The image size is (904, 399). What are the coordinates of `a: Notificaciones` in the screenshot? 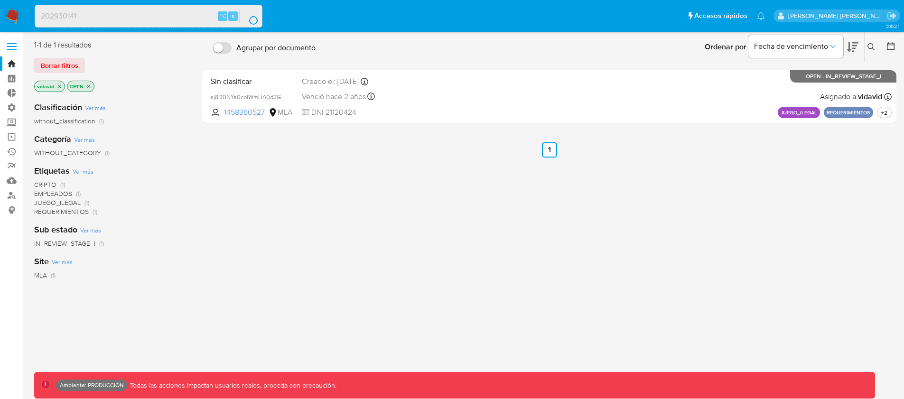 It's located at (760, 16).